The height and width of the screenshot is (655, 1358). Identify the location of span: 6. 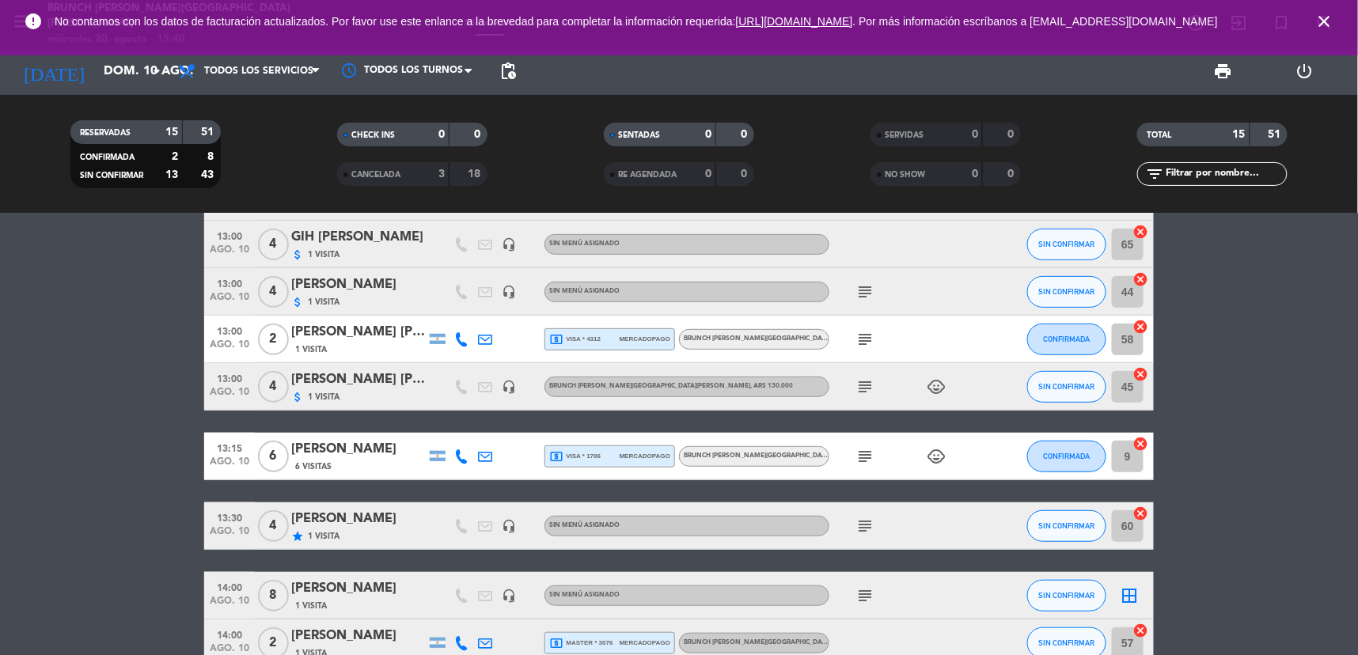
(273, 457).